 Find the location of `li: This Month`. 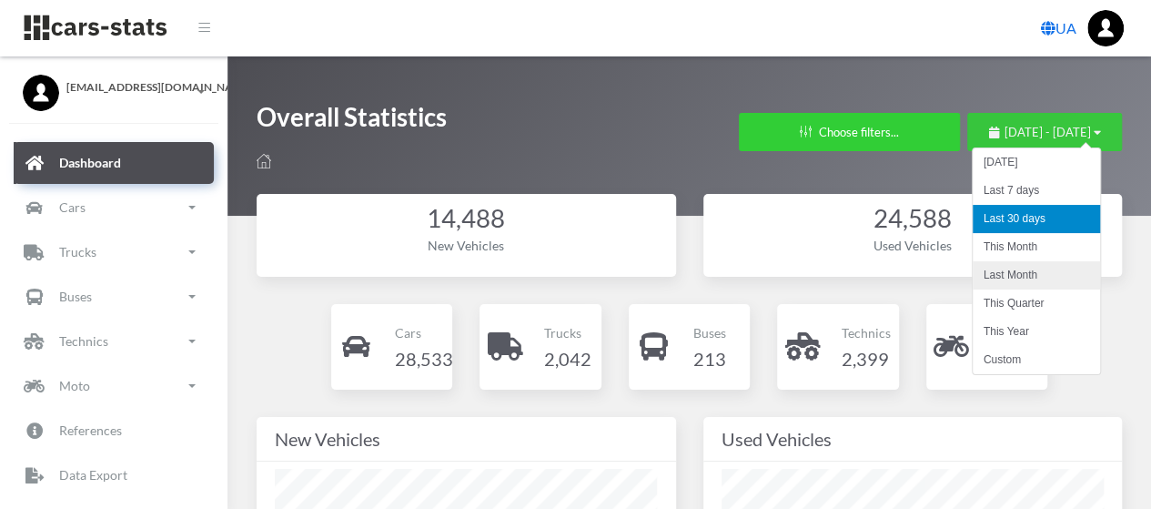

li: This Month is located at coordinates (1037, 247).